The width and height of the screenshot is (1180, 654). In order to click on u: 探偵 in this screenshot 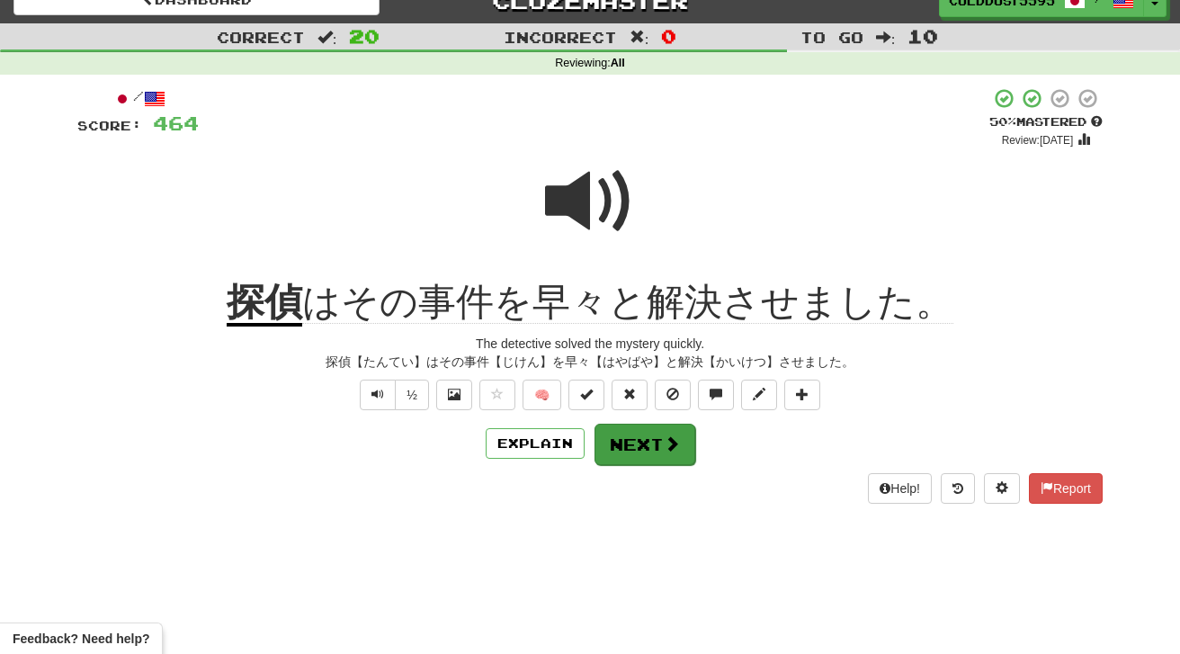, I will do `click(264, 303)`.